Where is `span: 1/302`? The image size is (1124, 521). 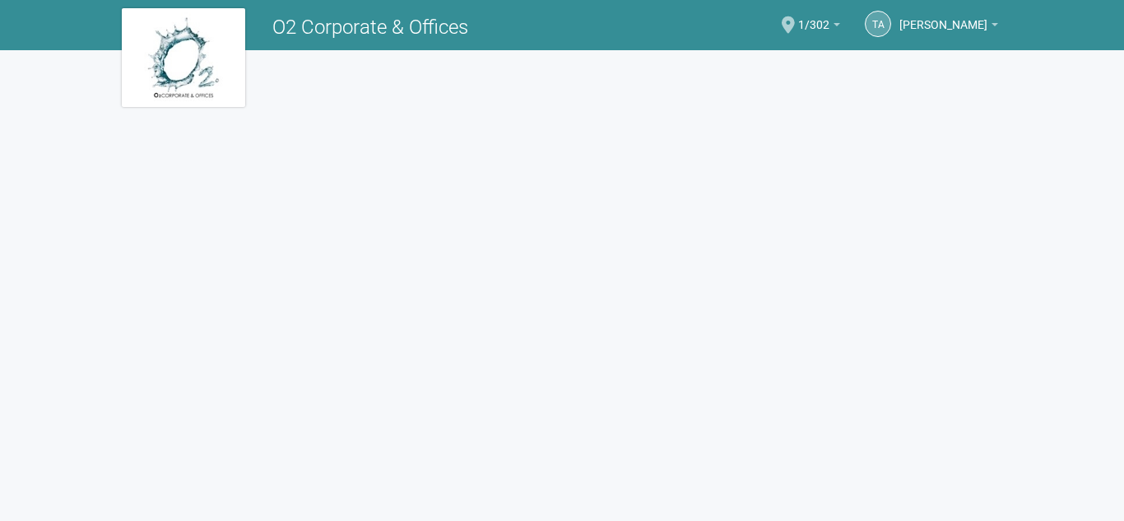 span: 1/302 is located at coordinates (813, 16).